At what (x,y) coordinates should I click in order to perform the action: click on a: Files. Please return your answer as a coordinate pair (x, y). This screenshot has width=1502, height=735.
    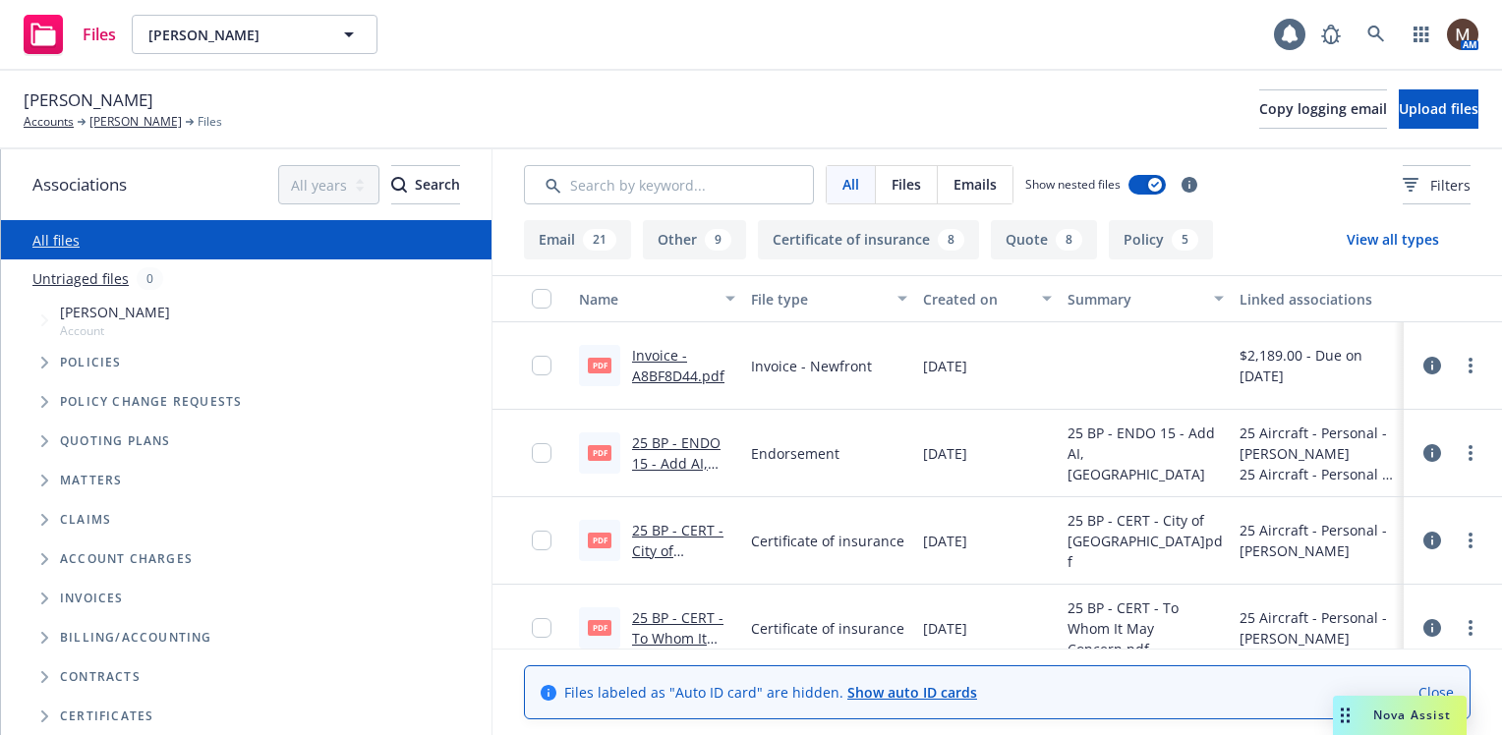
    Looking at the image, I should click on (70, 34).